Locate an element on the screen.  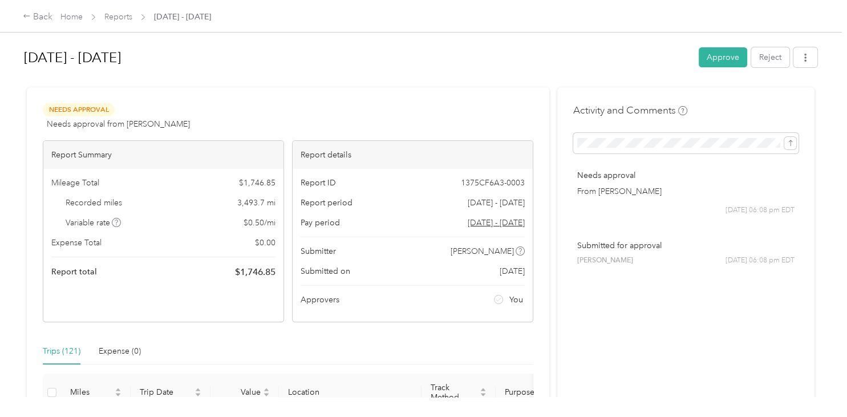
span: Pay period is located at coordinates (320, 222).